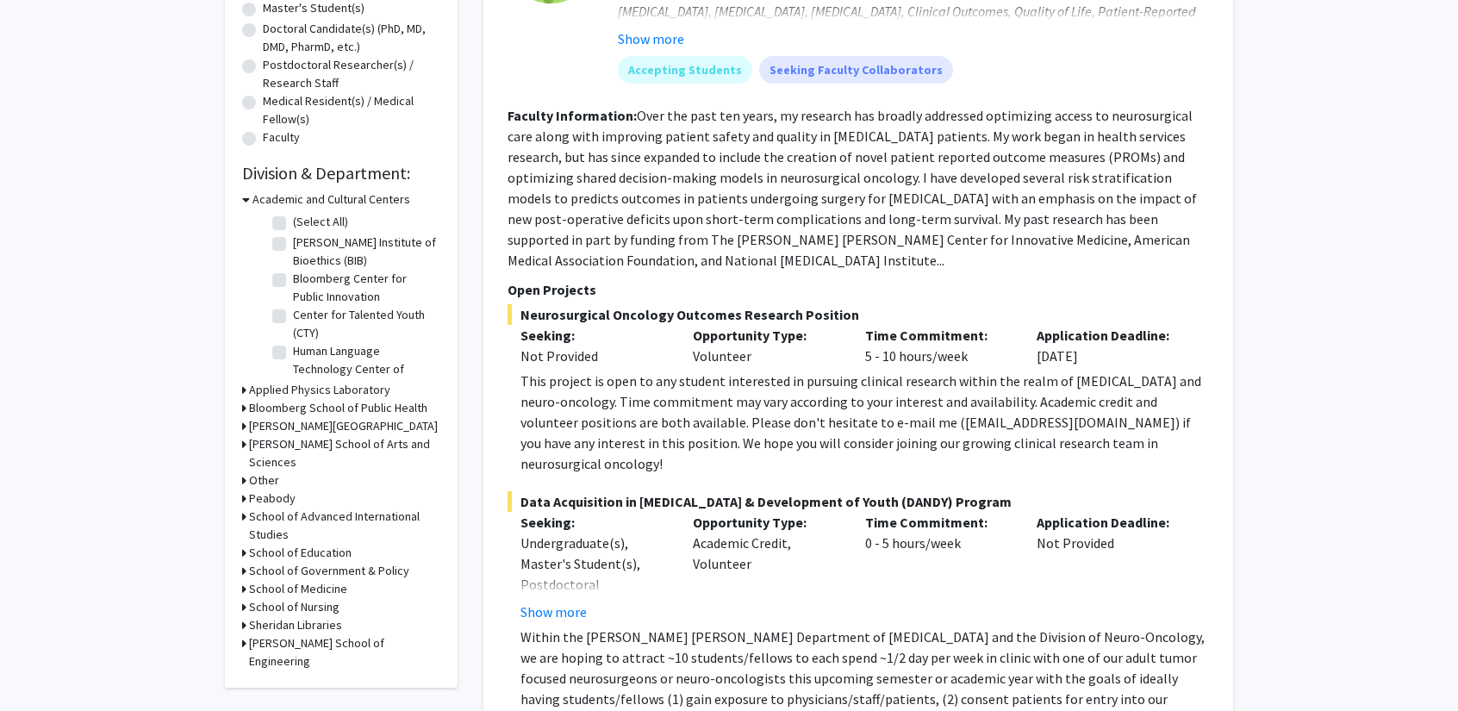 This screenshot has width=1458, height=711. What do you see at coordinates (685, 70) in the screenshot?
I see `mat-chip: Accepting Students` at bounding box center [685, 70].